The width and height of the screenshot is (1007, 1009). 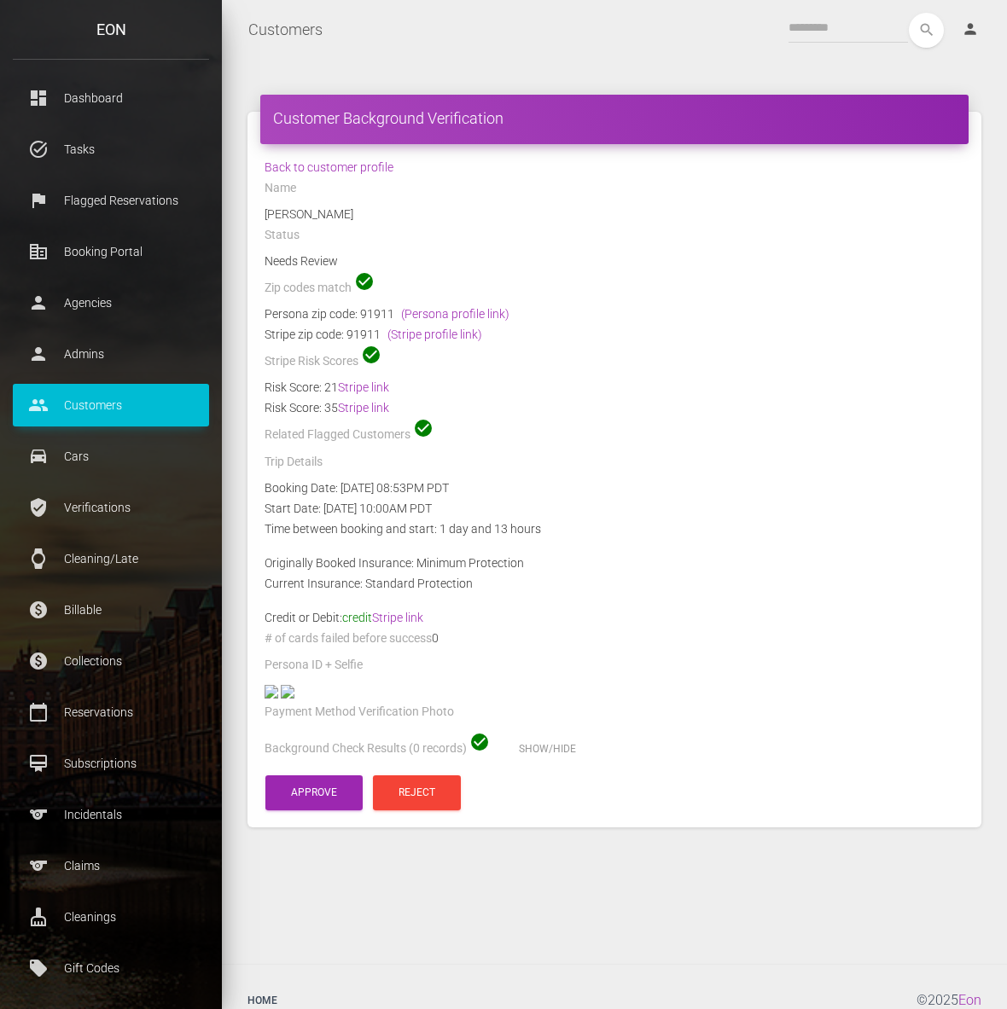 What do you see at coordinates (337, 435) in the screenshot?
I see `label: Related Flagged Customers` at bounding box center [337, 435].